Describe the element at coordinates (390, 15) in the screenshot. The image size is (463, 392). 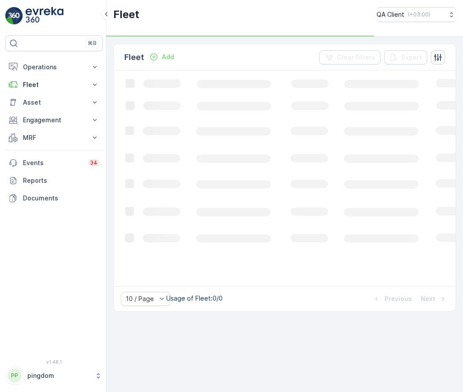
I see `p: QA Client` at that location.